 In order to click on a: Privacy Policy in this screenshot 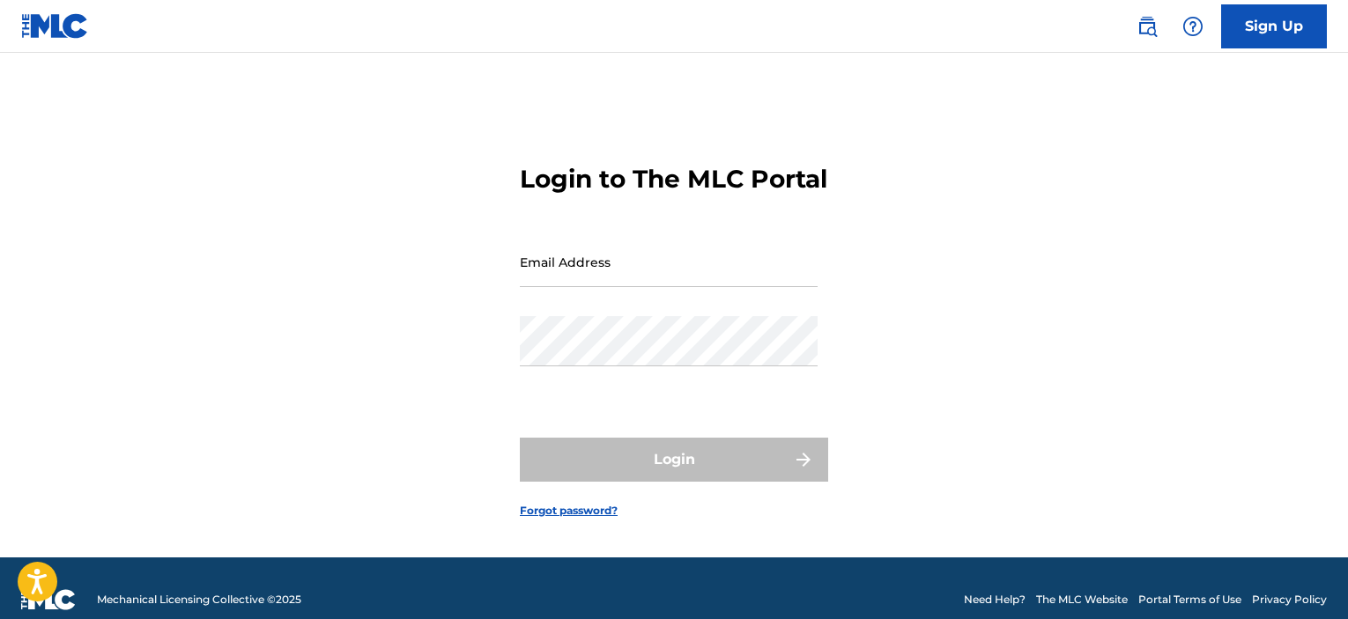, I will do `click(1289, 600)`.